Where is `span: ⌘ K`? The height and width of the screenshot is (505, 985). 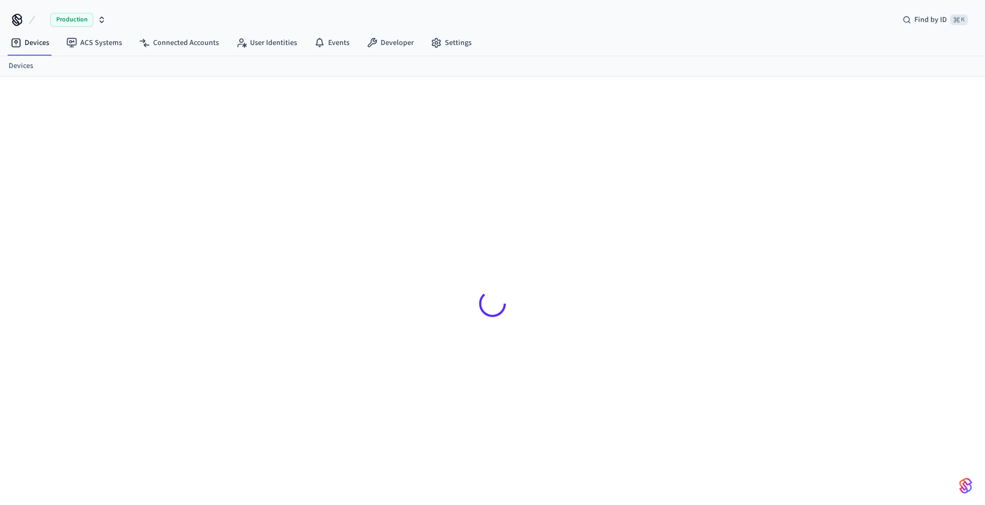
span: ⌘ K is located at coordinates (959, 20).